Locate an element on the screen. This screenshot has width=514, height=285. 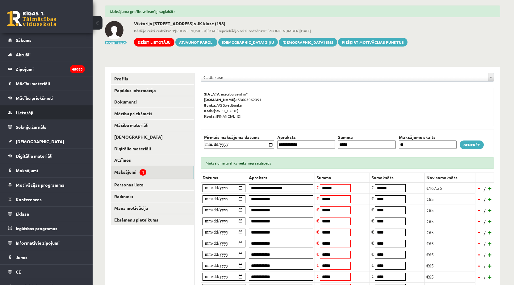
a: Personas lieta is located at coordinates (152, 185).